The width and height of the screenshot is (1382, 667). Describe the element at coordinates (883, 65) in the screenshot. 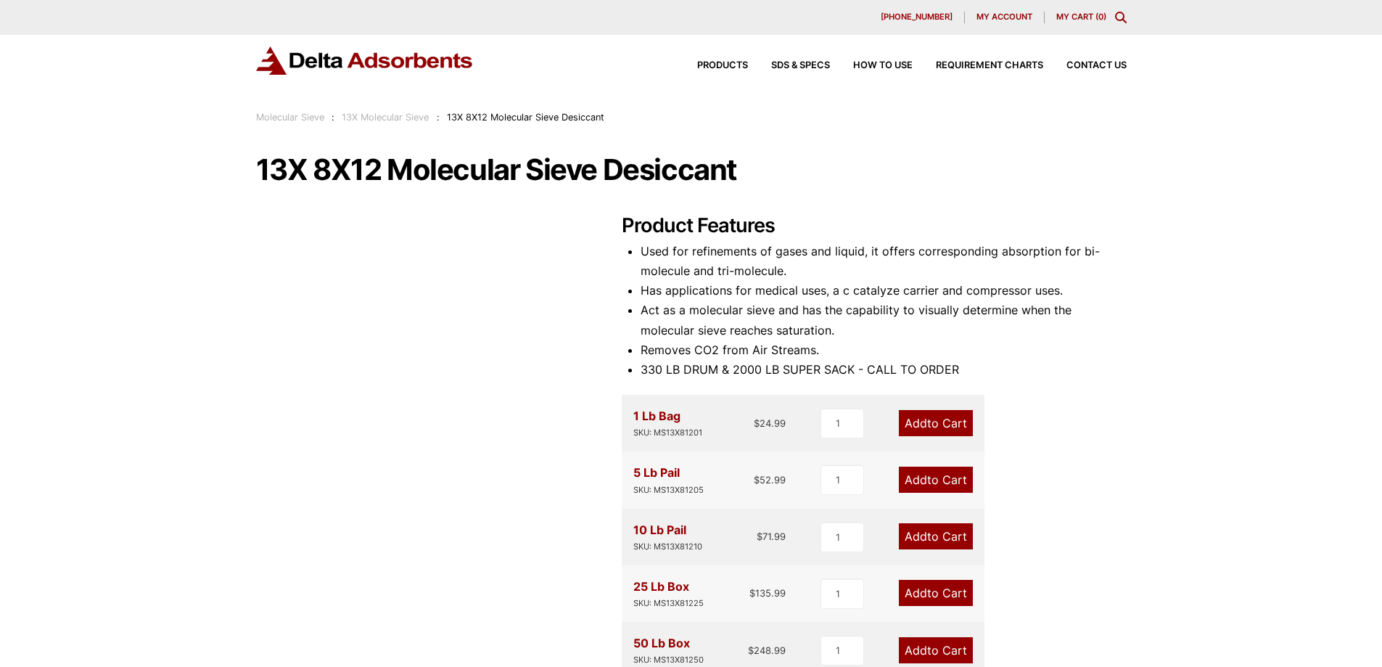

I see `span: How to Use` at that location.